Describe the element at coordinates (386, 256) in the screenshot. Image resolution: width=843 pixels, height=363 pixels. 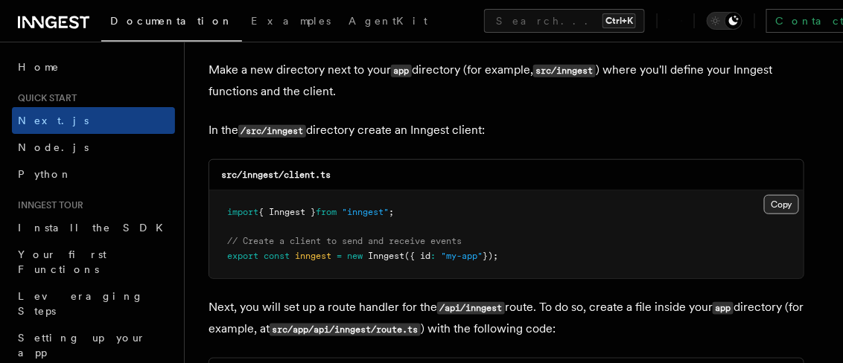
I see `span: Inngest` at that location.